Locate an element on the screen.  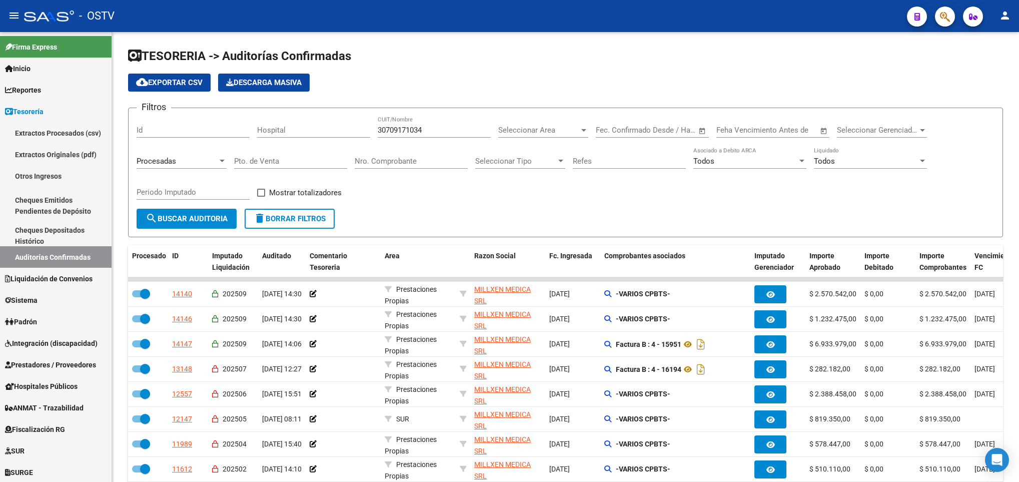
div: 11989 is located at coordinates (182, 444).